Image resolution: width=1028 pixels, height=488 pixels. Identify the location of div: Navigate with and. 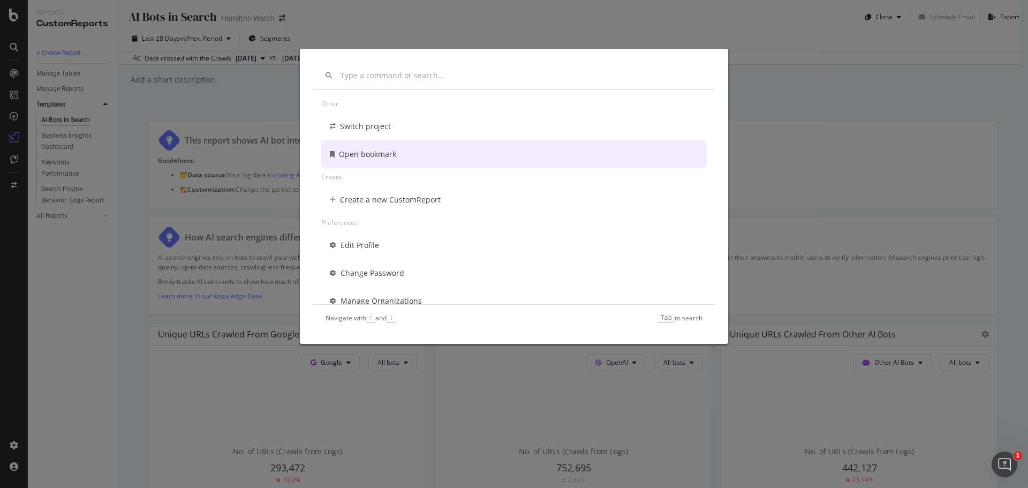
(360, 318).